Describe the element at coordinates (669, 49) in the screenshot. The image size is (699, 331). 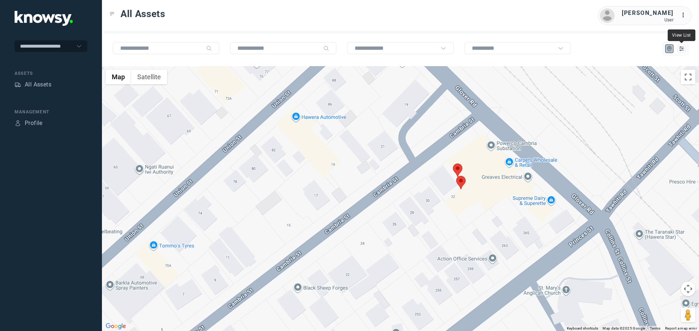
I see `div: Map` at that location.